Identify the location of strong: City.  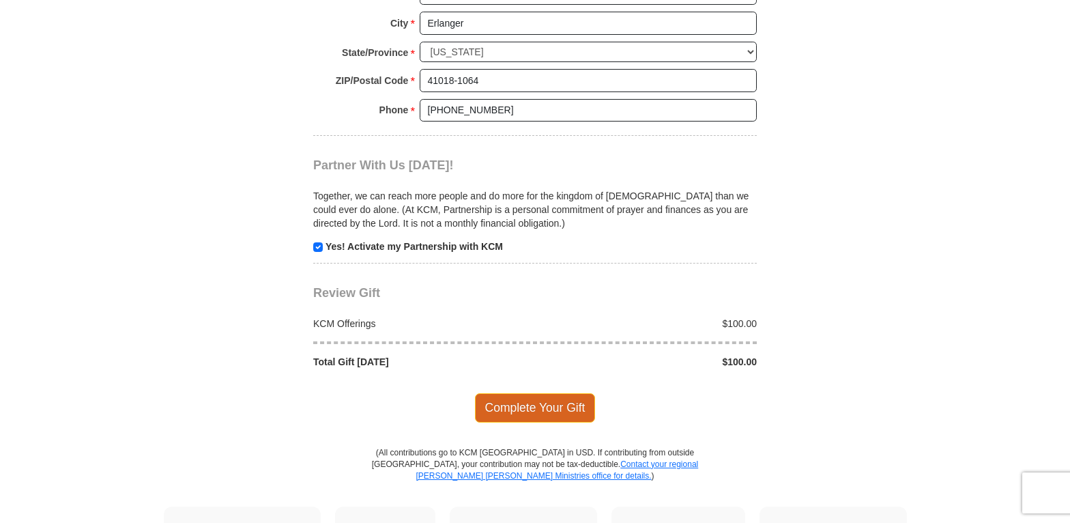
(399, 23).